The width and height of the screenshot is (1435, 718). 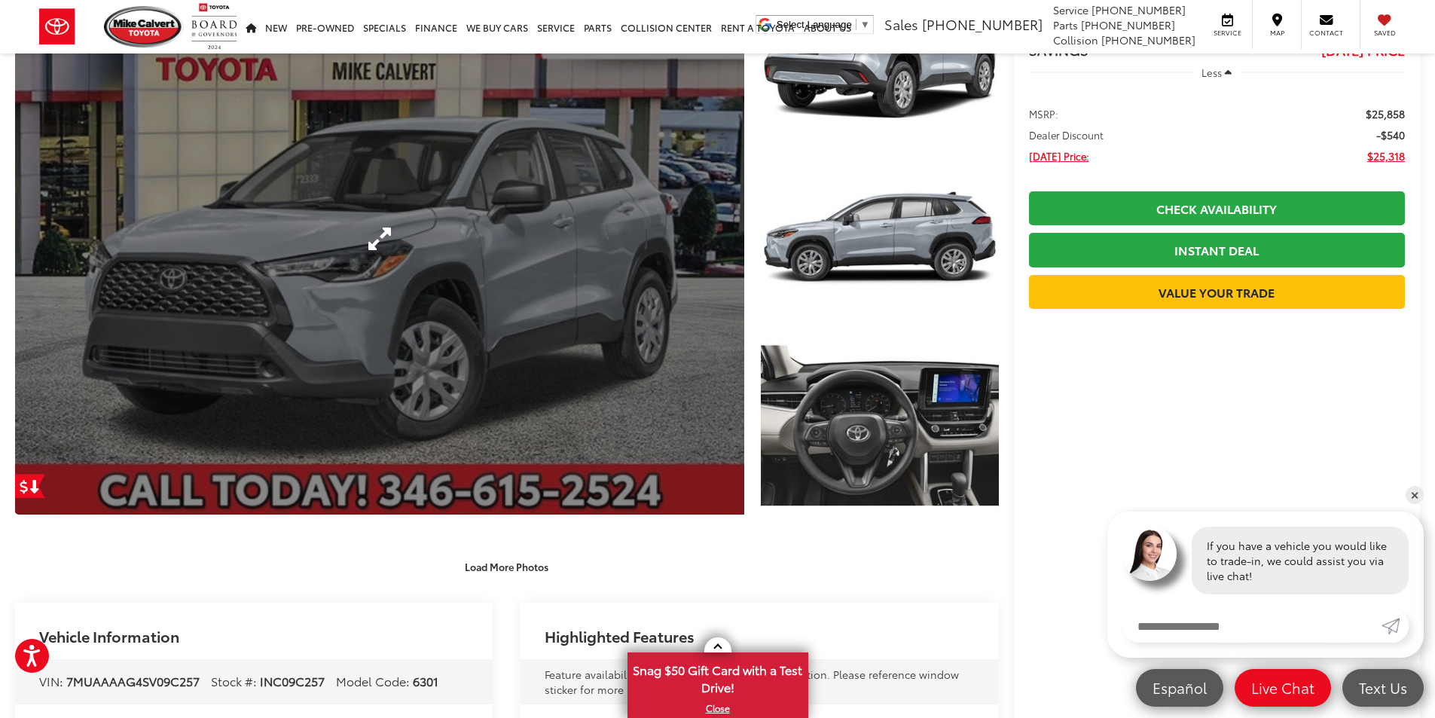 I want to click on span: Stock #:, so click(x=234, y=680).